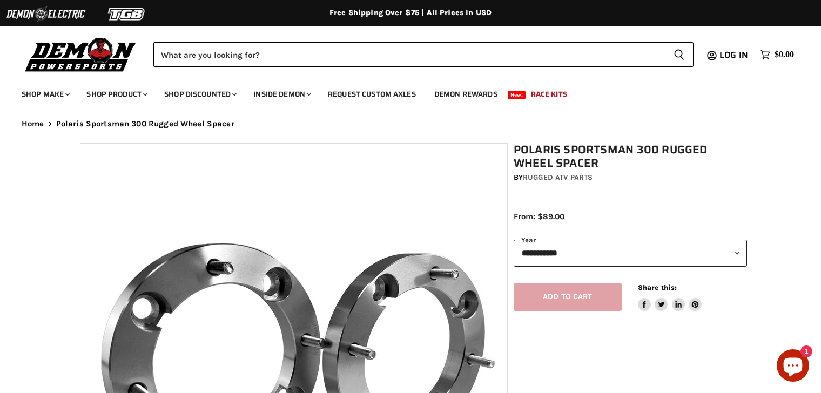 This screenshot has height=393, width=821. Describe the element at coordinates (424, 55) in the screenshot. I see `form: Product` at that location.